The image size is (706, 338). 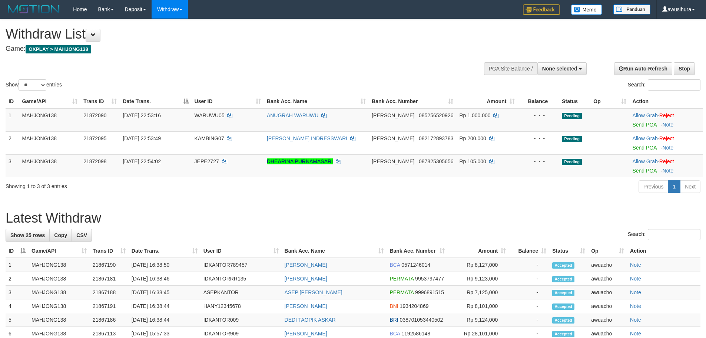 What do you see at coordinates (109, 250) in the screenshot?
I see `th: Trans ID: activate to sort column ascending` at bounding box center [109, 250].